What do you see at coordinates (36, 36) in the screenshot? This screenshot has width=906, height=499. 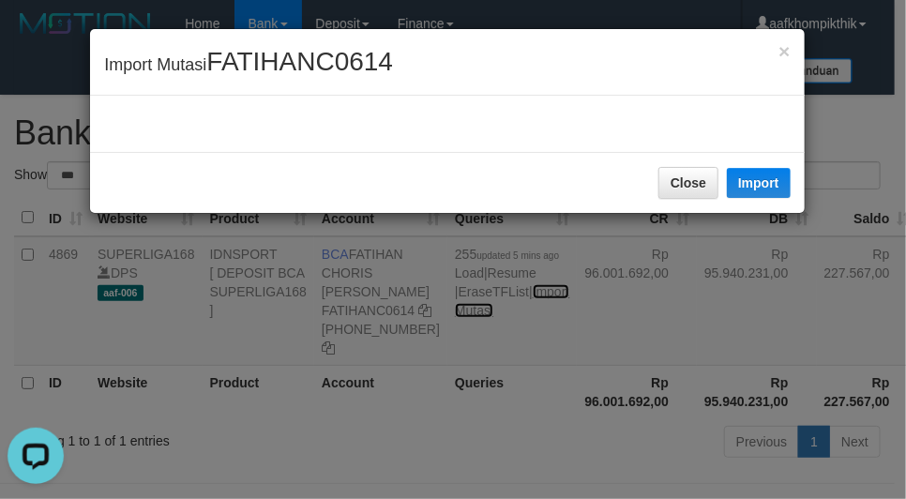 I see `button: Open LiveChat chat widget` at bounding box center [36, 36].